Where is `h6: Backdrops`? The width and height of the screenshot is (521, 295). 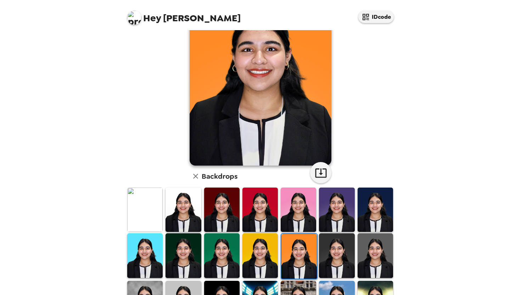
h6: Backdrops is located at coordinates (220, 176).